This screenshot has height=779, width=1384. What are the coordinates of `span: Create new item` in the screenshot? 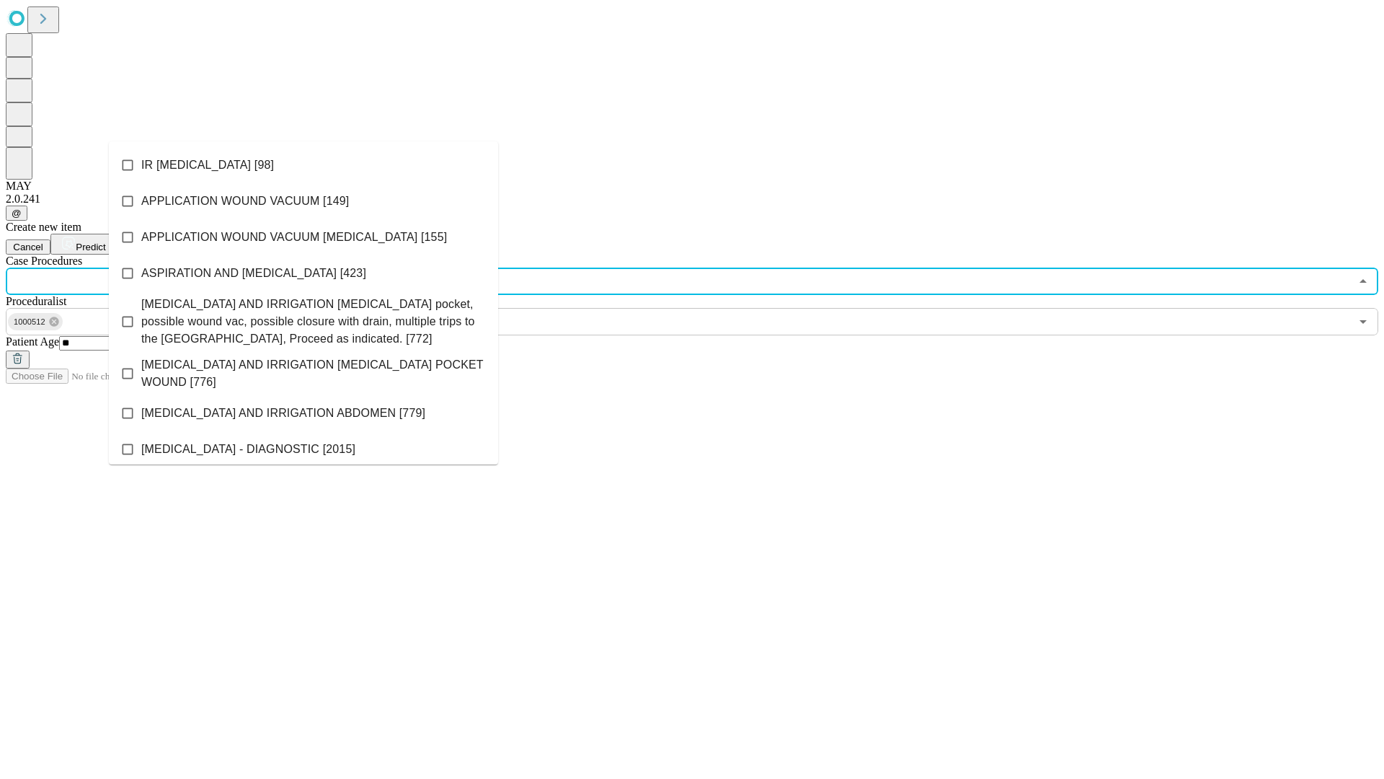 It's located at (43, 226).